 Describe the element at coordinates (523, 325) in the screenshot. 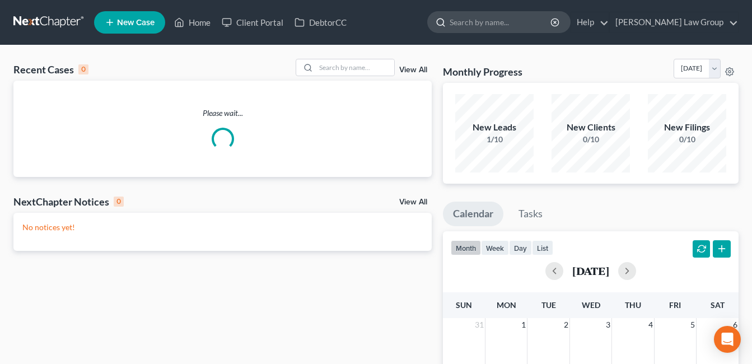

I see `span: 1` at that location.